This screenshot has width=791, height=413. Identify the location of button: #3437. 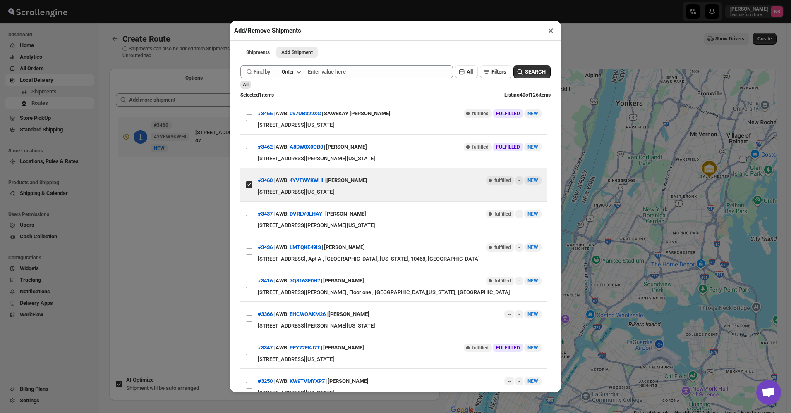
(265, 214).